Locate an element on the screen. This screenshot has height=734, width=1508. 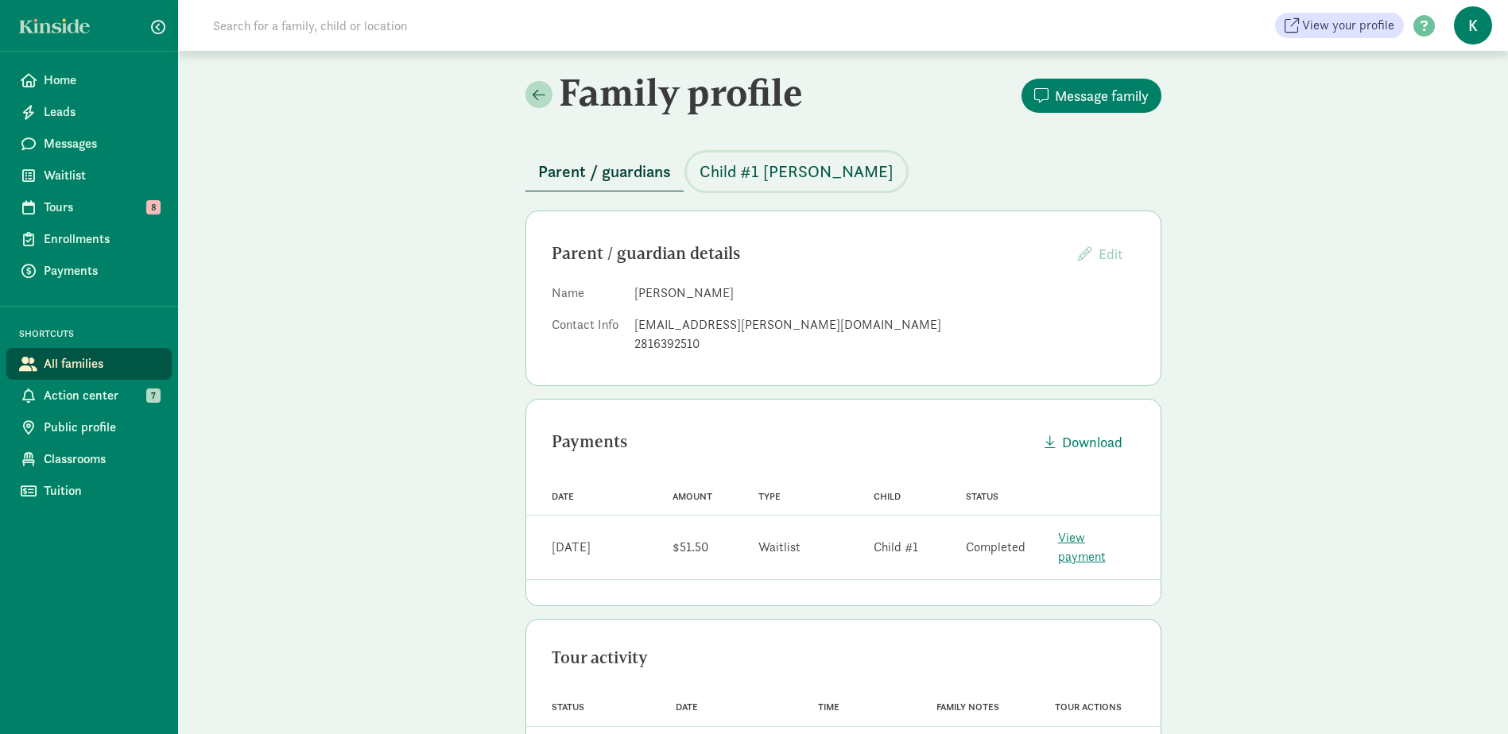
span: Action center is located at coordinates (101, 396).